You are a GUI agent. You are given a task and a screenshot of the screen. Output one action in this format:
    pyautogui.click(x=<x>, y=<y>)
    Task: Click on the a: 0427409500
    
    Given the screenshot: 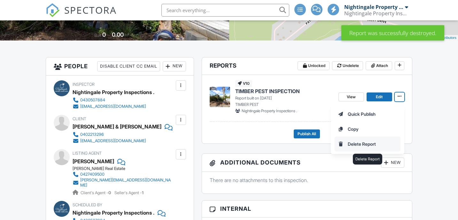 What is the action you would take?
    pyautogui.click(x=123, y=175)
    